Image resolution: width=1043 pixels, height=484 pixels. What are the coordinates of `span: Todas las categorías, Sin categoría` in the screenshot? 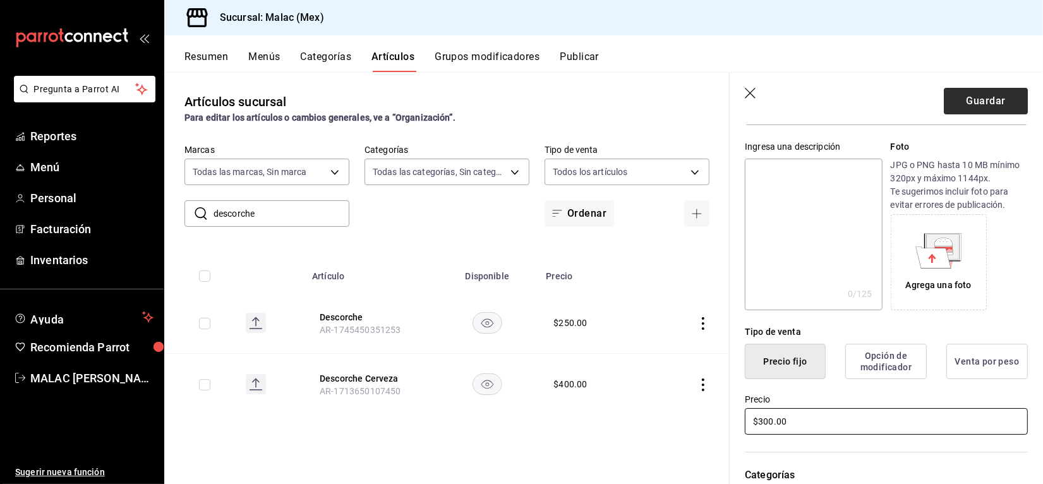 It's located at (439, 172).